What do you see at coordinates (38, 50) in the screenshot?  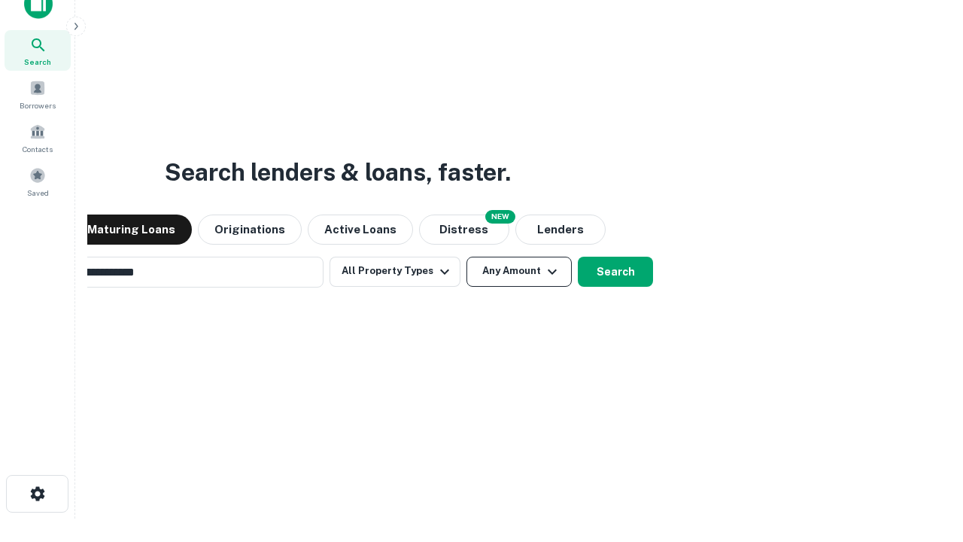 I see `div: Search` at bounding box center [38, 50].